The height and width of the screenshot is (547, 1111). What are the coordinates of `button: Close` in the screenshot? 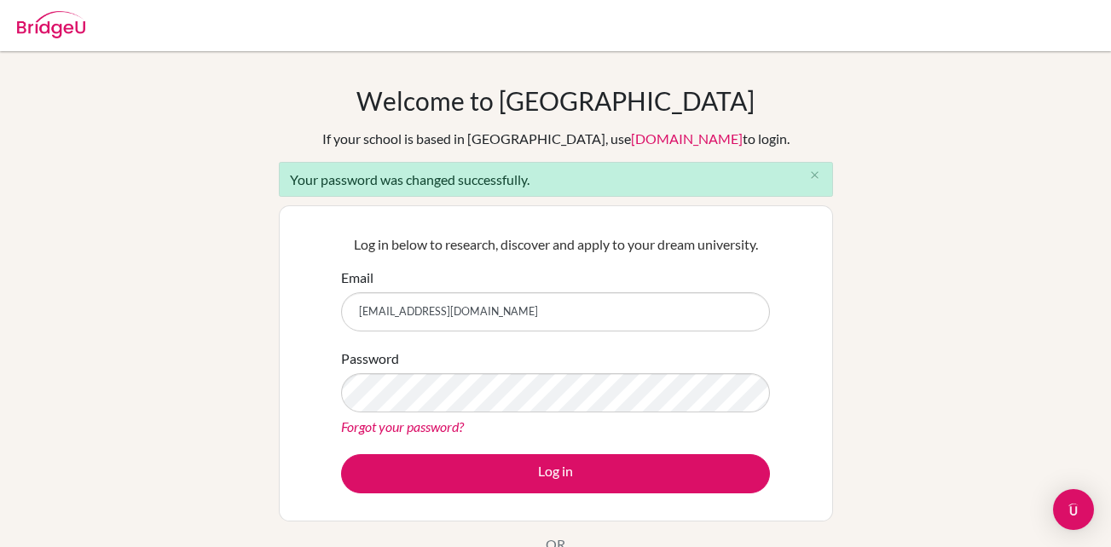 It's located at (815, 176).